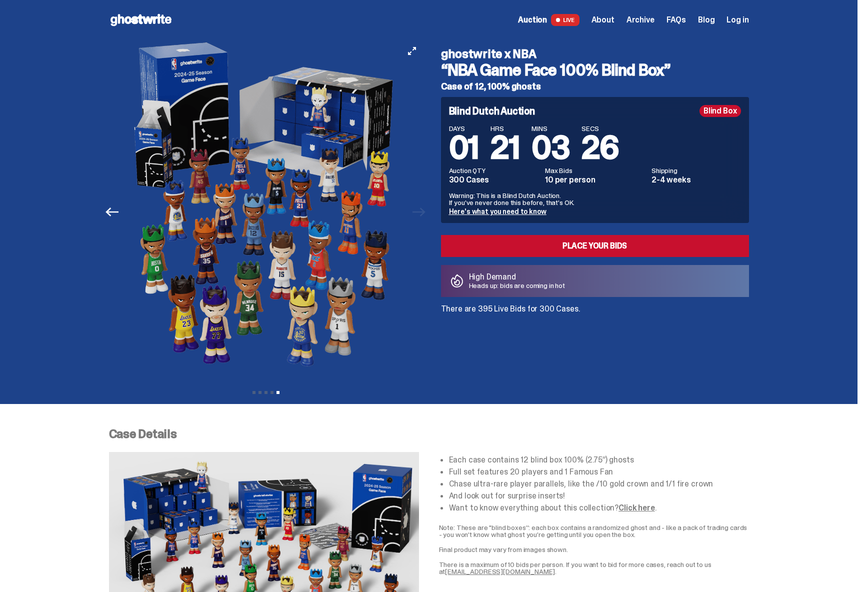 This screenshot has width=865, height=592. Describe the element at coordinates (594, 550) in the screenshot. I see `p: Final product may vary from images shown.` at that location.